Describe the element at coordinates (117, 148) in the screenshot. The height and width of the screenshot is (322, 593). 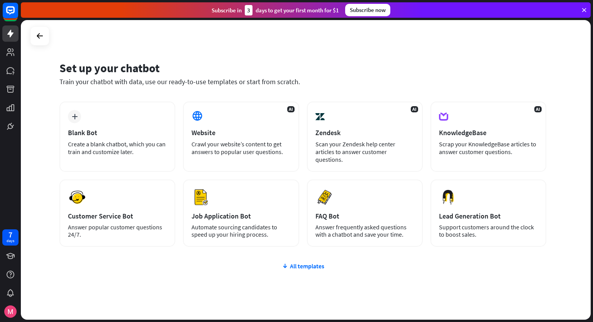
I see `div: Create a blank chatbot, which you can train and customize later.` at that location.